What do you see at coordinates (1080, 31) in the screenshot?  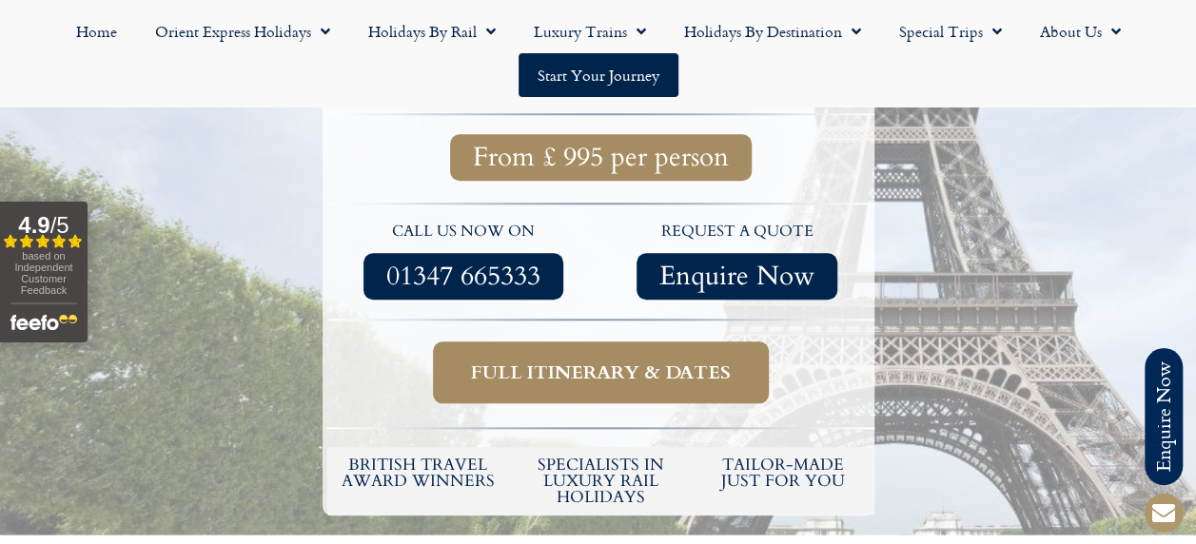 I see `a: About Us` at bounding box center [1080, 31].